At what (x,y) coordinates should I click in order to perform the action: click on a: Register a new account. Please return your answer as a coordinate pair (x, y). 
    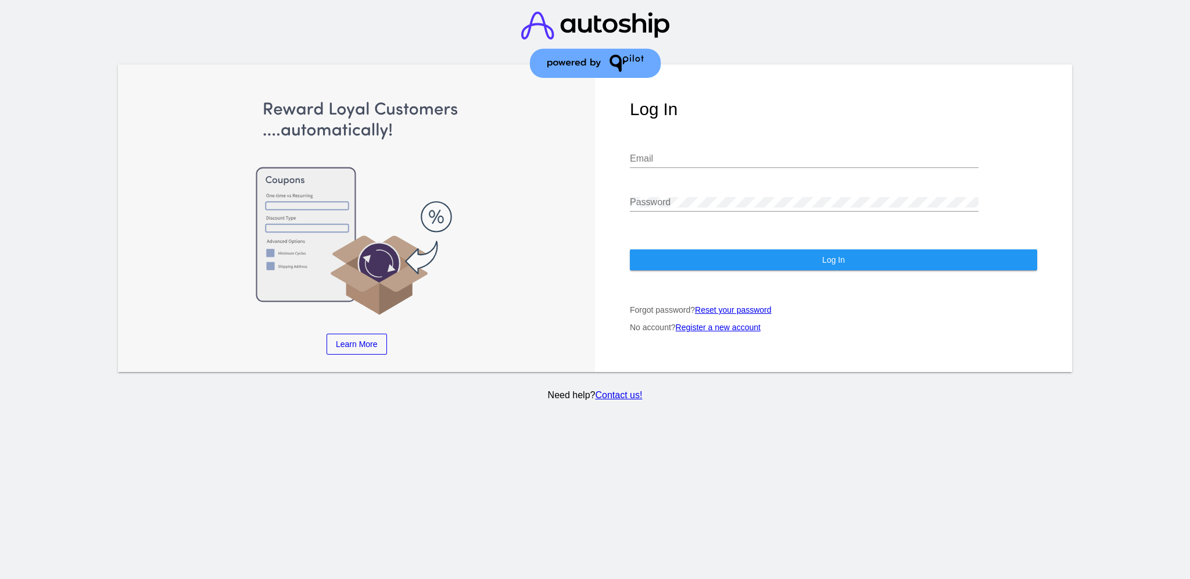
    Looking at the image, I should click on (718, 327).